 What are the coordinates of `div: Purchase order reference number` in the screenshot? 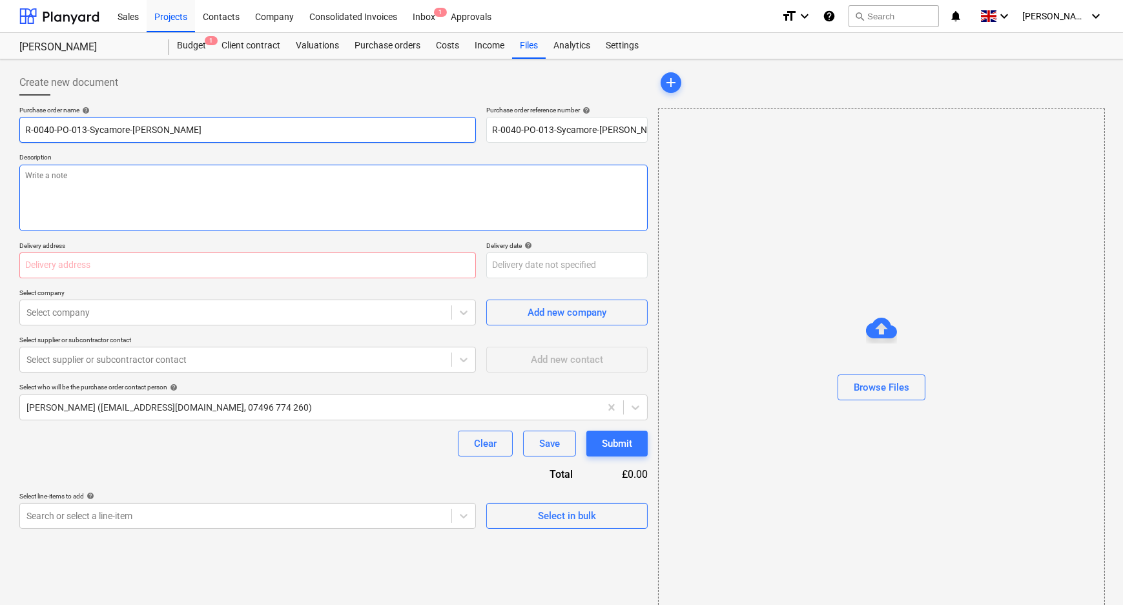 It's located at (567, 110).